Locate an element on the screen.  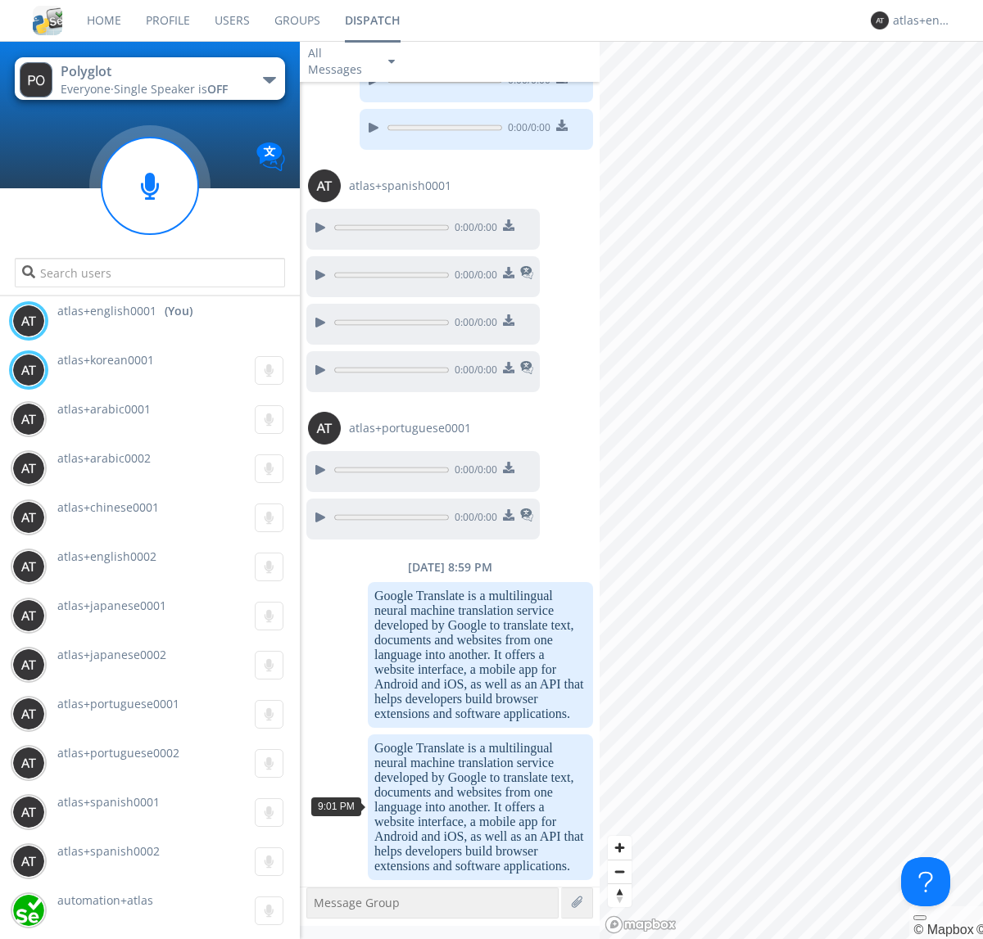
span: atlas+arabic0002 is located at coordinates (104, 458).